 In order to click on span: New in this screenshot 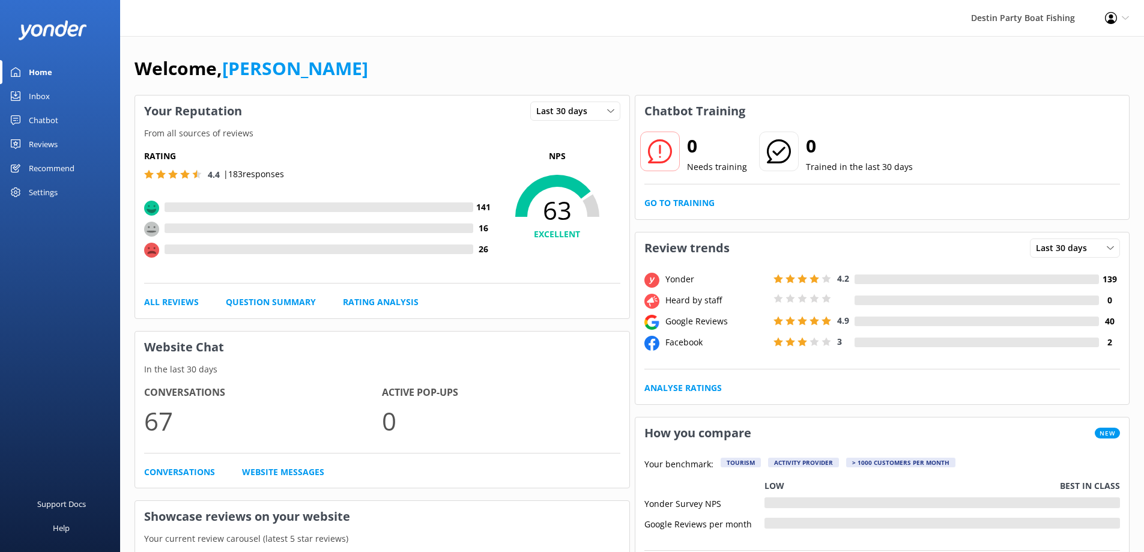, I will do `click(1107, 433)`.